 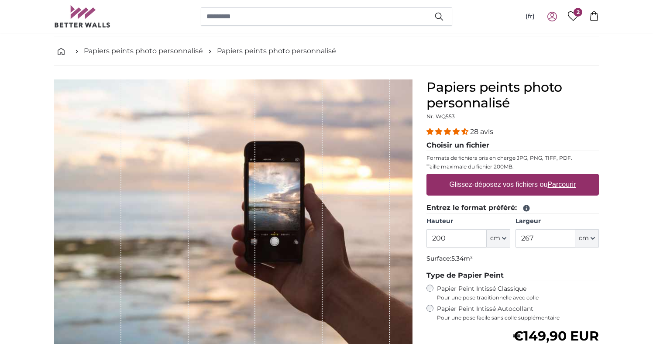 What do you see at coordinates (513, 145) in the screenshot?
I see `legend: Choisir un fichier` at bounding box center [513, 145].